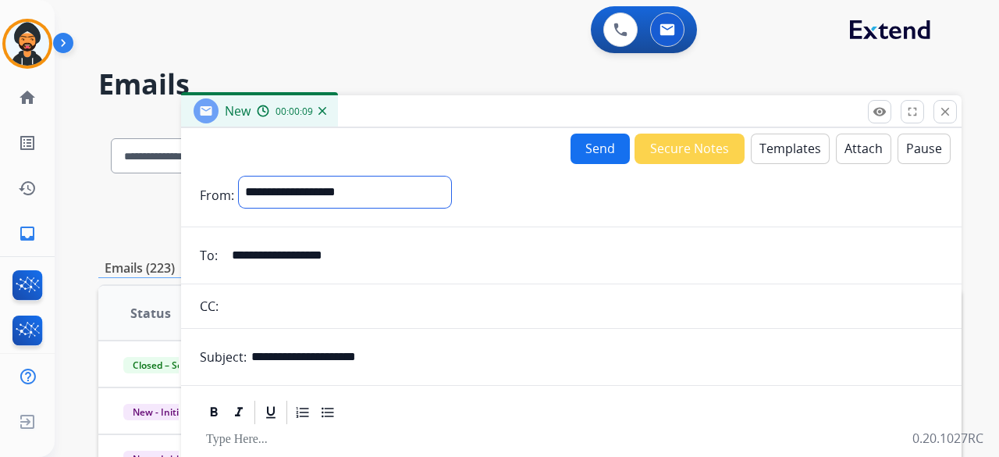 This screenshot has height=457, width=999. What do you see at coordinates (27, 98) in the screenshot?
I see `mat-icon: home` at bounding box center [27, 98].